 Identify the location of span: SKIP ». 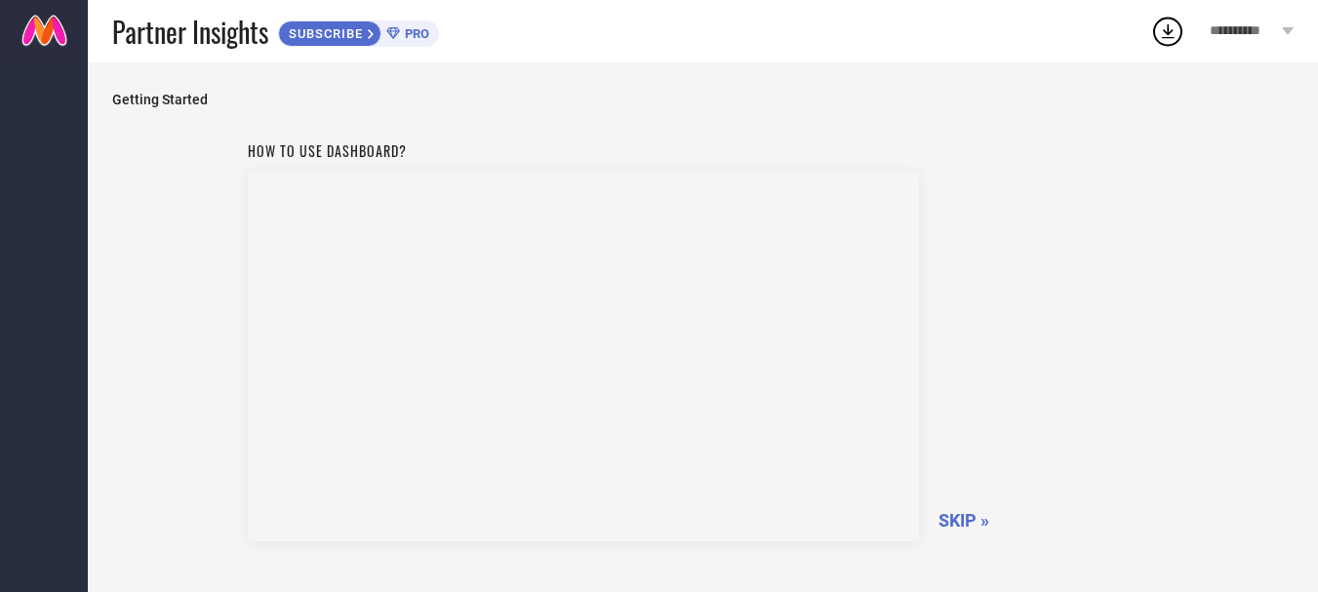
(964, 520).